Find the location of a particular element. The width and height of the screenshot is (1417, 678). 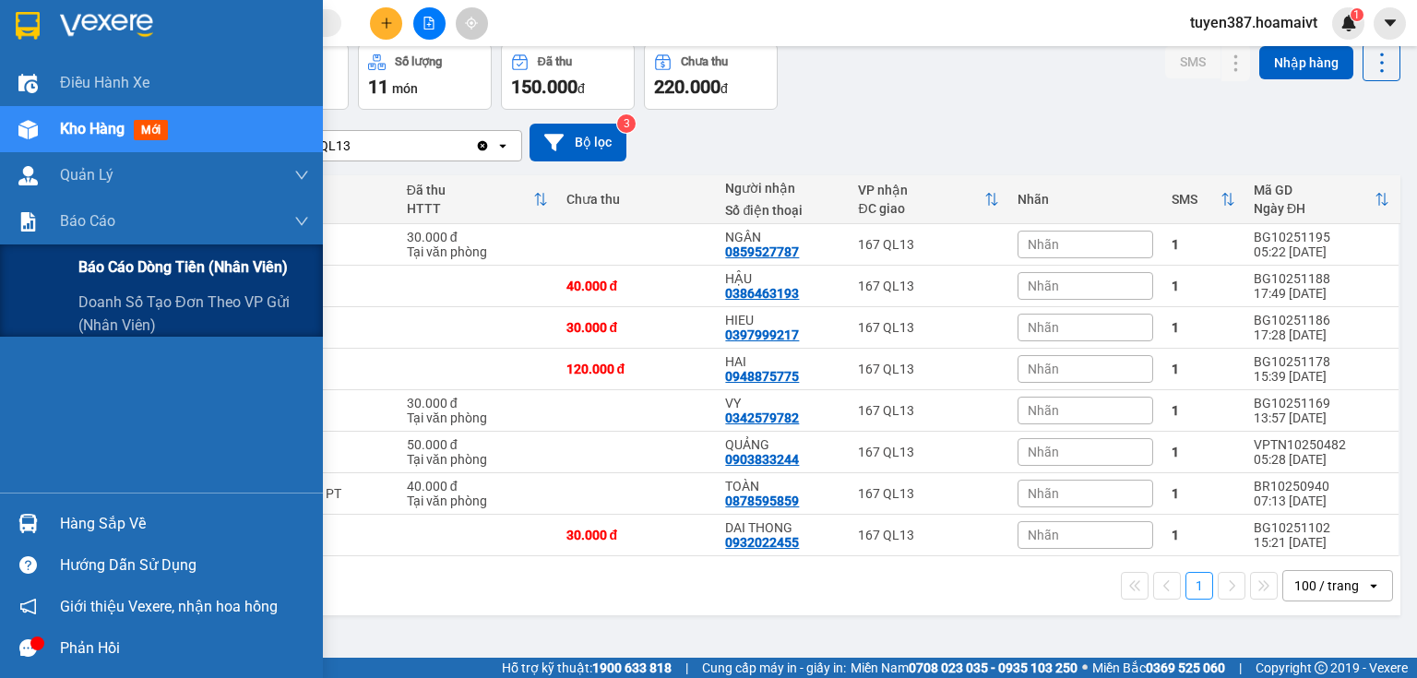

span: message is located at coordinates (28, 648).